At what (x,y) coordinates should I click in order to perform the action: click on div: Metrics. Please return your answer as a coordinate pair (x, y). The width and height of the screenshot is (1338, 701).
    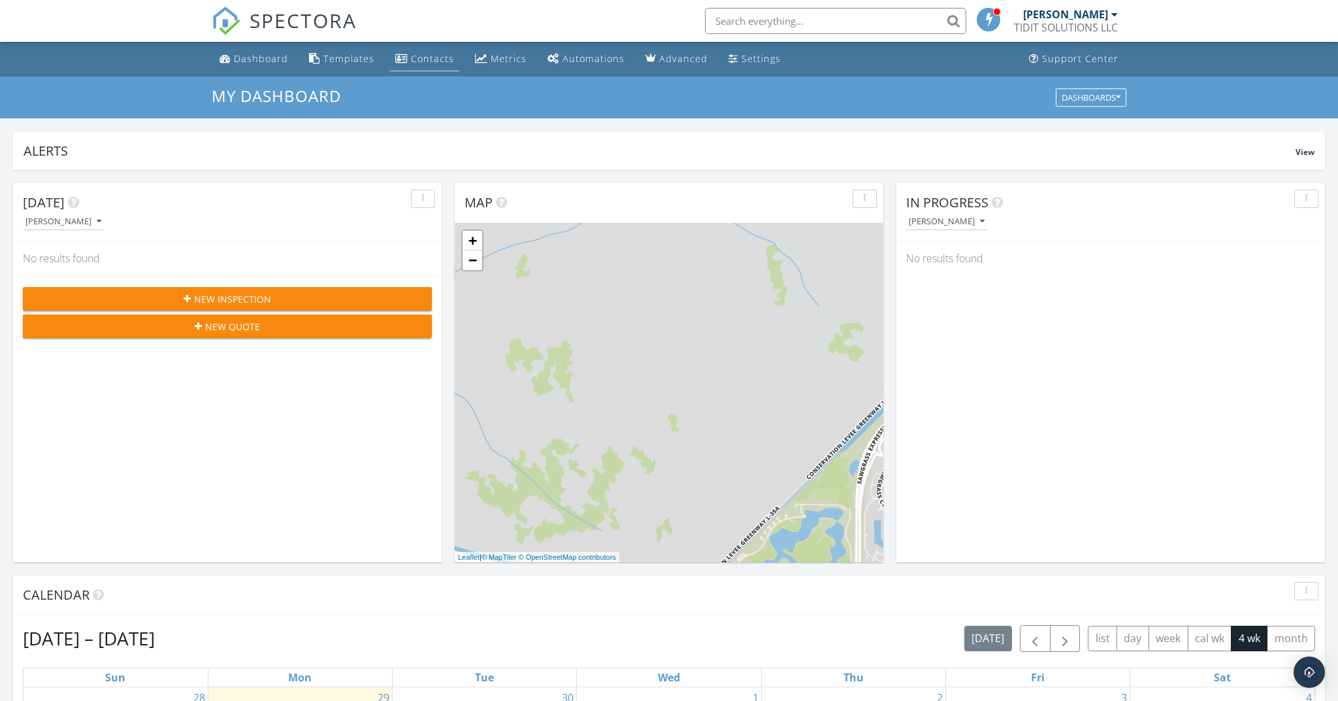
    Looking at the image, I should click on (508, 58).